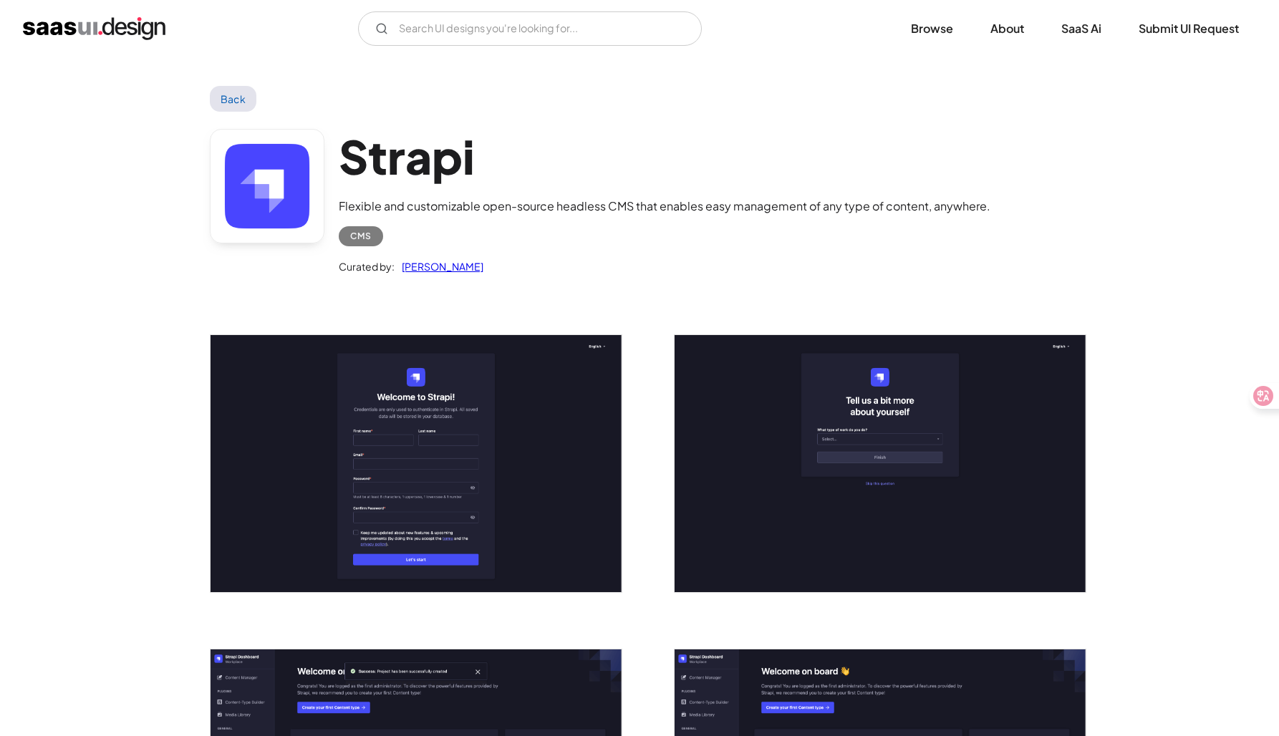 This screenshot has height=736, width=1279. I want to click on a: home, so click(94, 29).